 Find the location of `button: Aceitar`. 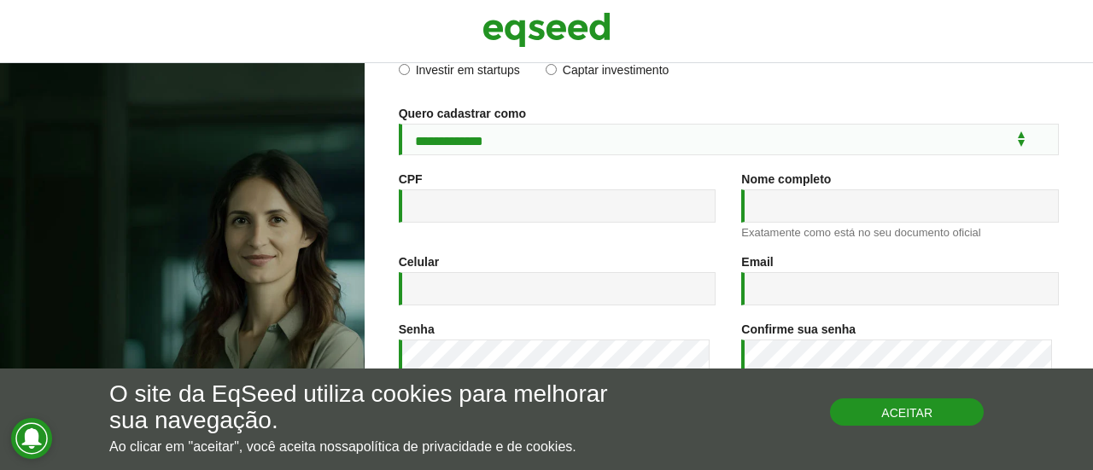

button: Aceitar is located at coordinates (907, 412).